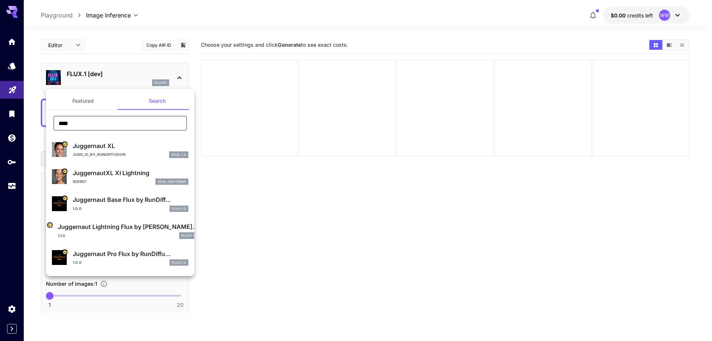 The height and width of the screenshot is (341, 712). What do you see at coordinates (79, 181) in the screenshot?
I see `p: 920957` at bounding box center [79, 181].